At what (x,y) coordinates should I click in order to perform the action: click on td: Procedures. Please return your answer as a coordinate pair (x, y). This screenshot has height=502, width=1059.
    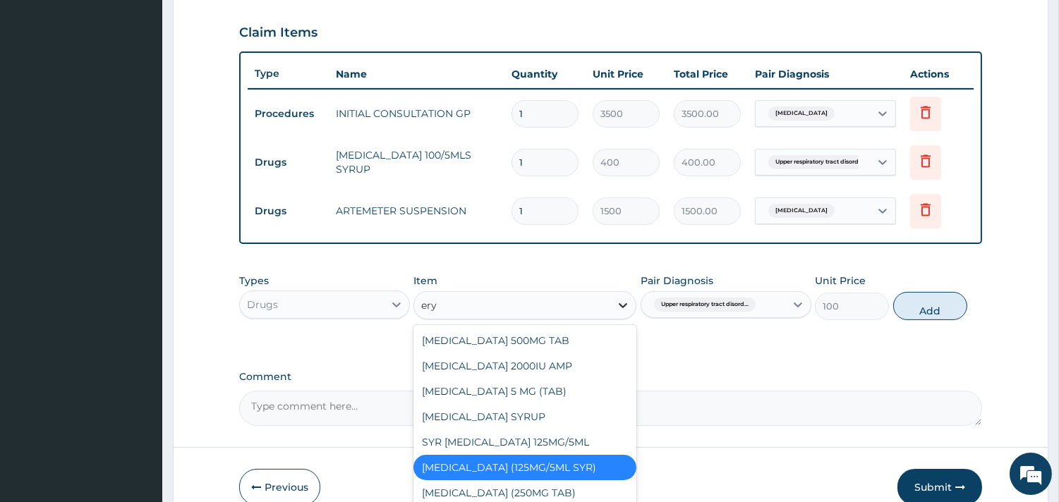
    Looking at the image, I should click on (288, 114).